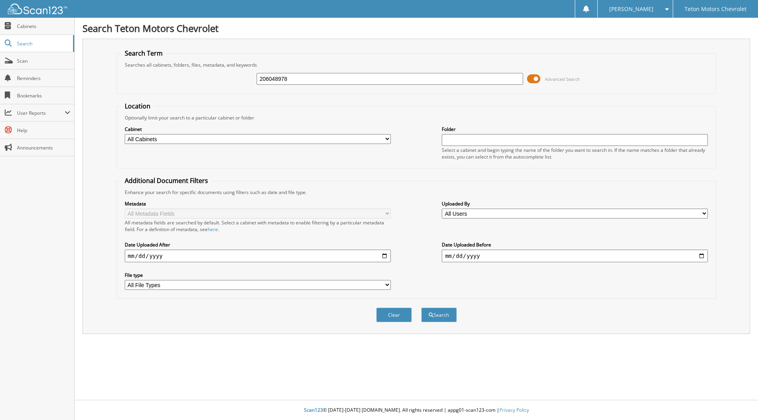 The width and height of the screenshot is (758, 420). Describe the element at coordinates (416, 192) in the screenshot. I see `div: Enhance your search for specific documents using filters such as date and file type.` at that location.